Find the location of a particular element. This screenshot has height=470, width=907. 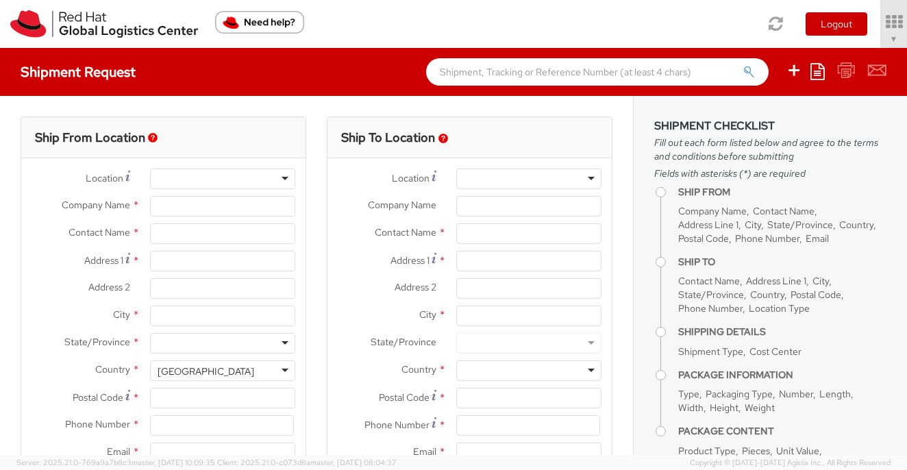

h4: Ship To is located at coordinates (783, 262).